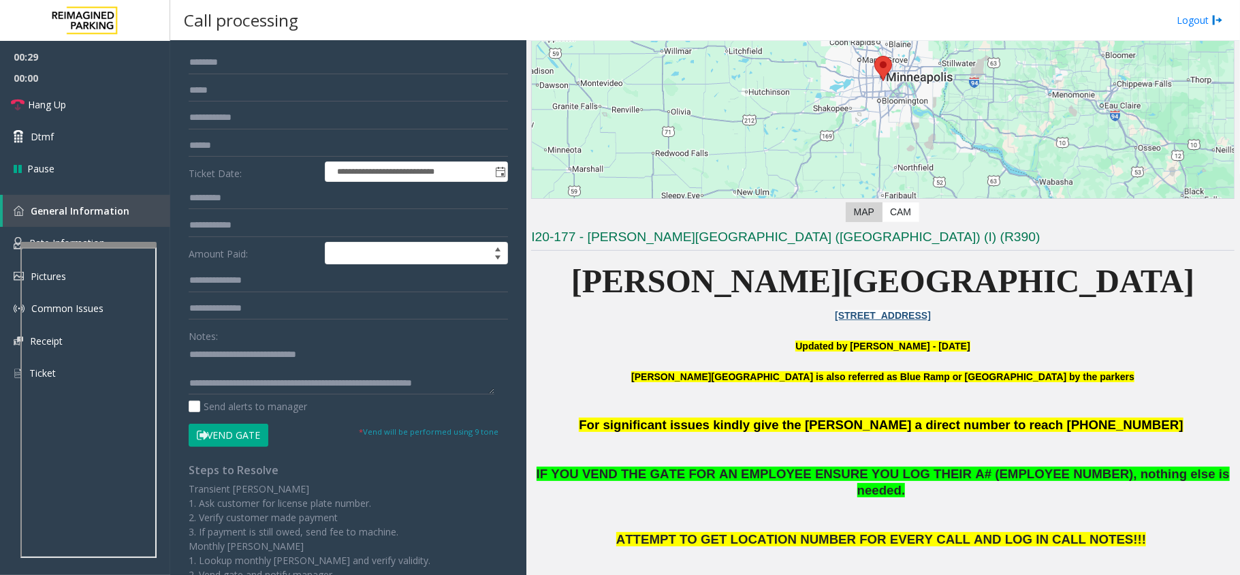 The image size is (1240, 575). What do you see at coordinates (1217, 20) in the screenshot?
I see `img: logout` at bounding box center [1217, 20].